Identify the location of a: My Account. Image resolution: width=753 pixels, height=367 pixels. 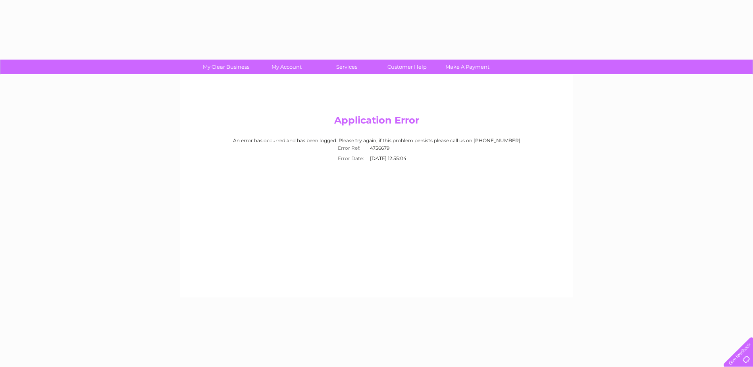
(286, 67).